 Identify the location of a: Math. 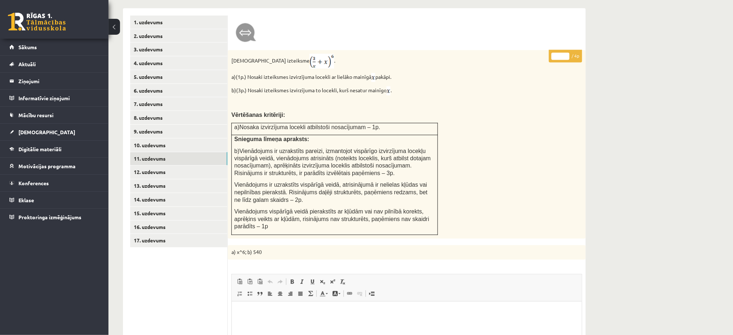
(311, 294).